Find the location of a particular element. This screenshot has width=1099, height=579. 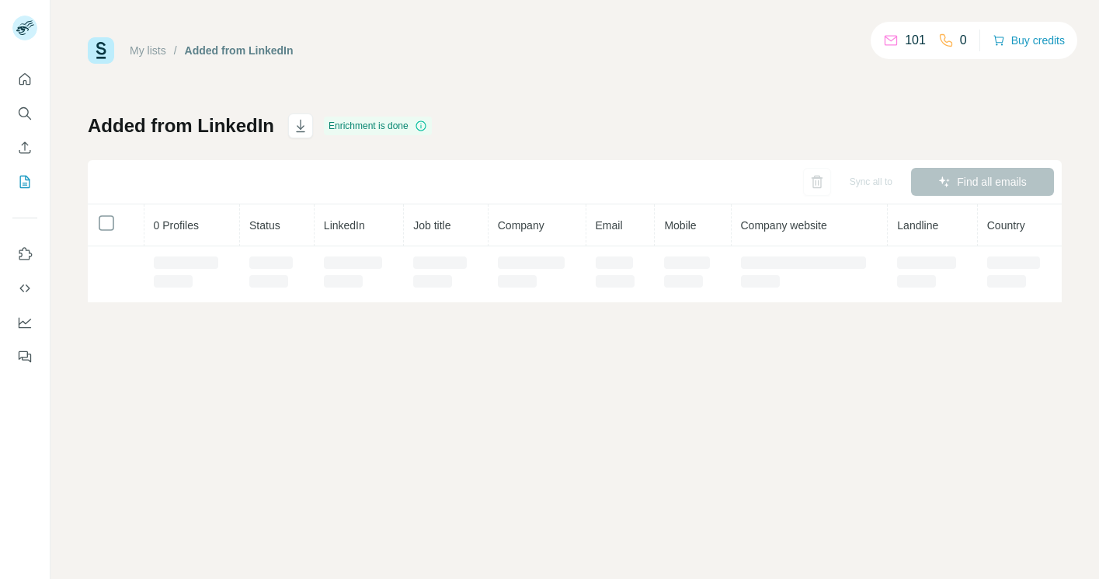

button: Dashboard is located at coordinates (25, 322).